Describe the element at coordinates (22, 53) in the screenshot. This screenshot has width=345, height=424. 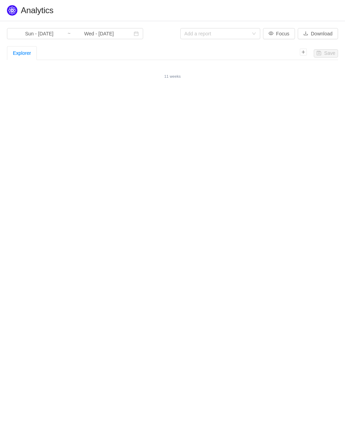
I see `div: Explorer` at that location.